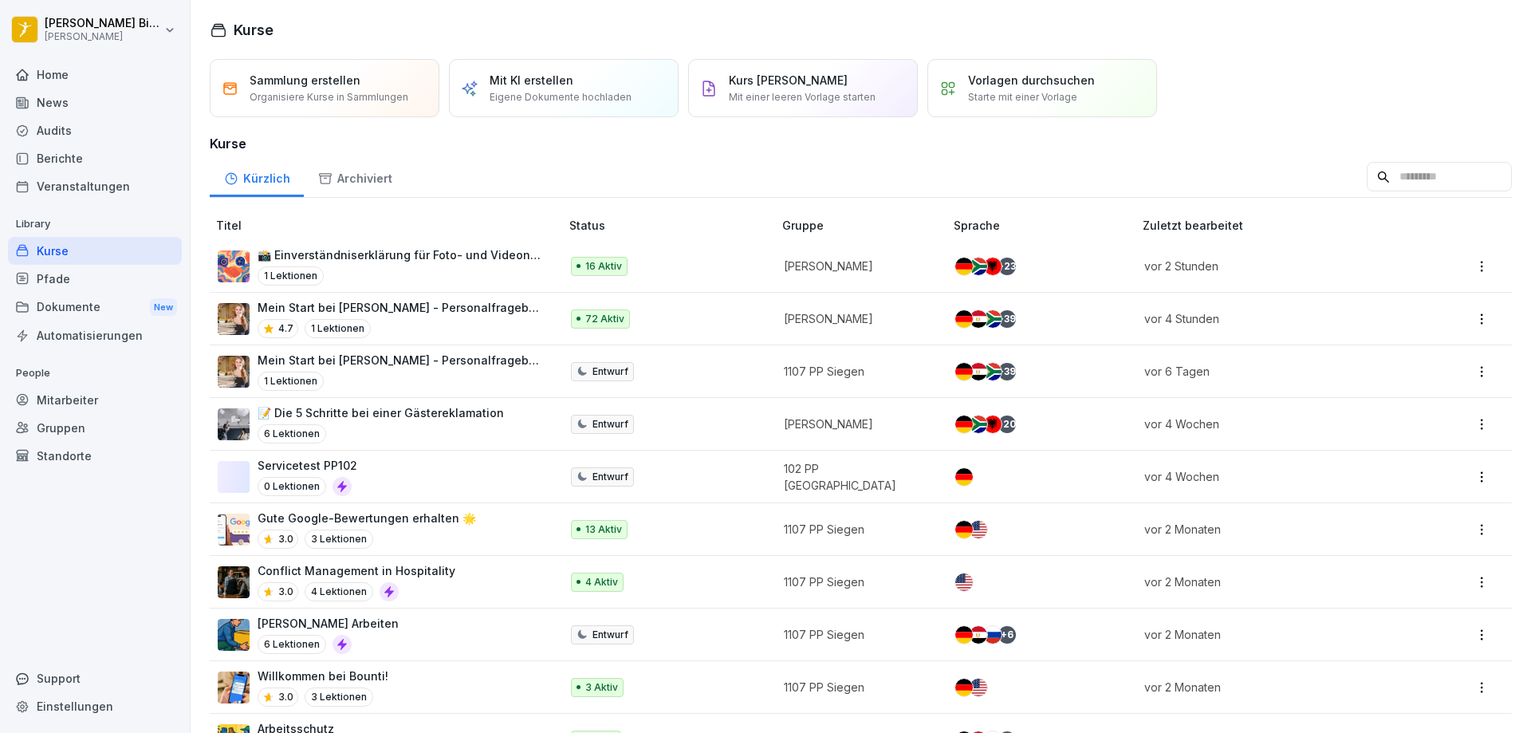 Image resolution: width=1531 pixels, height=733 pixels. Describe the element at coordinates (1044, 225) in the screenshot. I see `p: Sprache` at that location.